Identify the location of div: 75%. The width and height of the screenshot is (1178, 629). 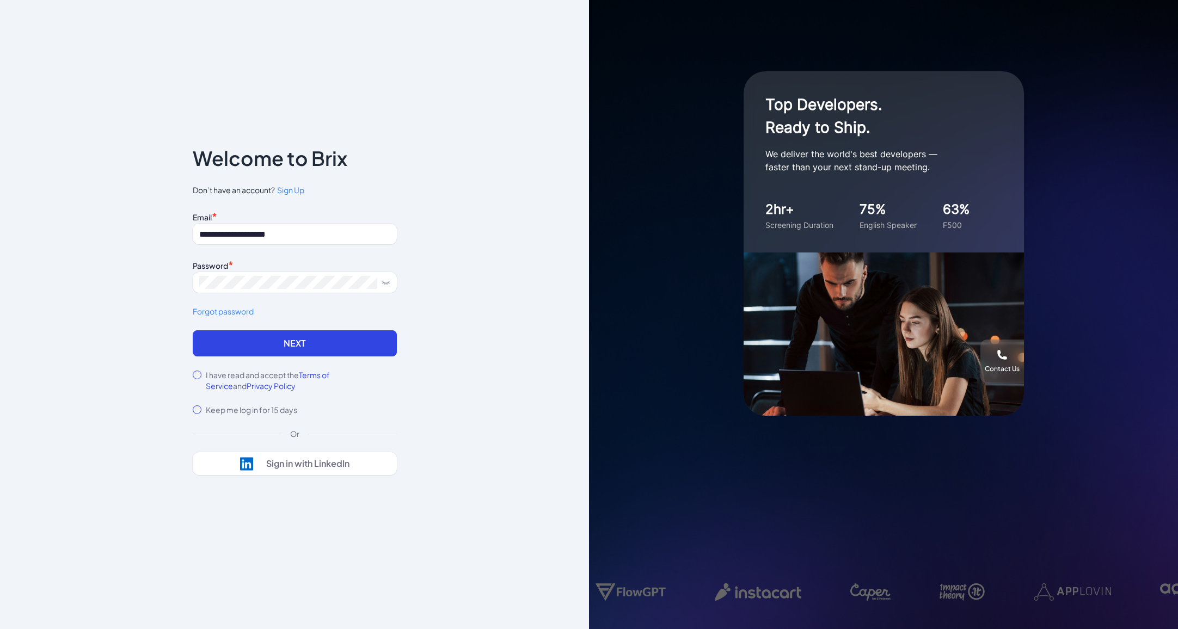
(888, 210).